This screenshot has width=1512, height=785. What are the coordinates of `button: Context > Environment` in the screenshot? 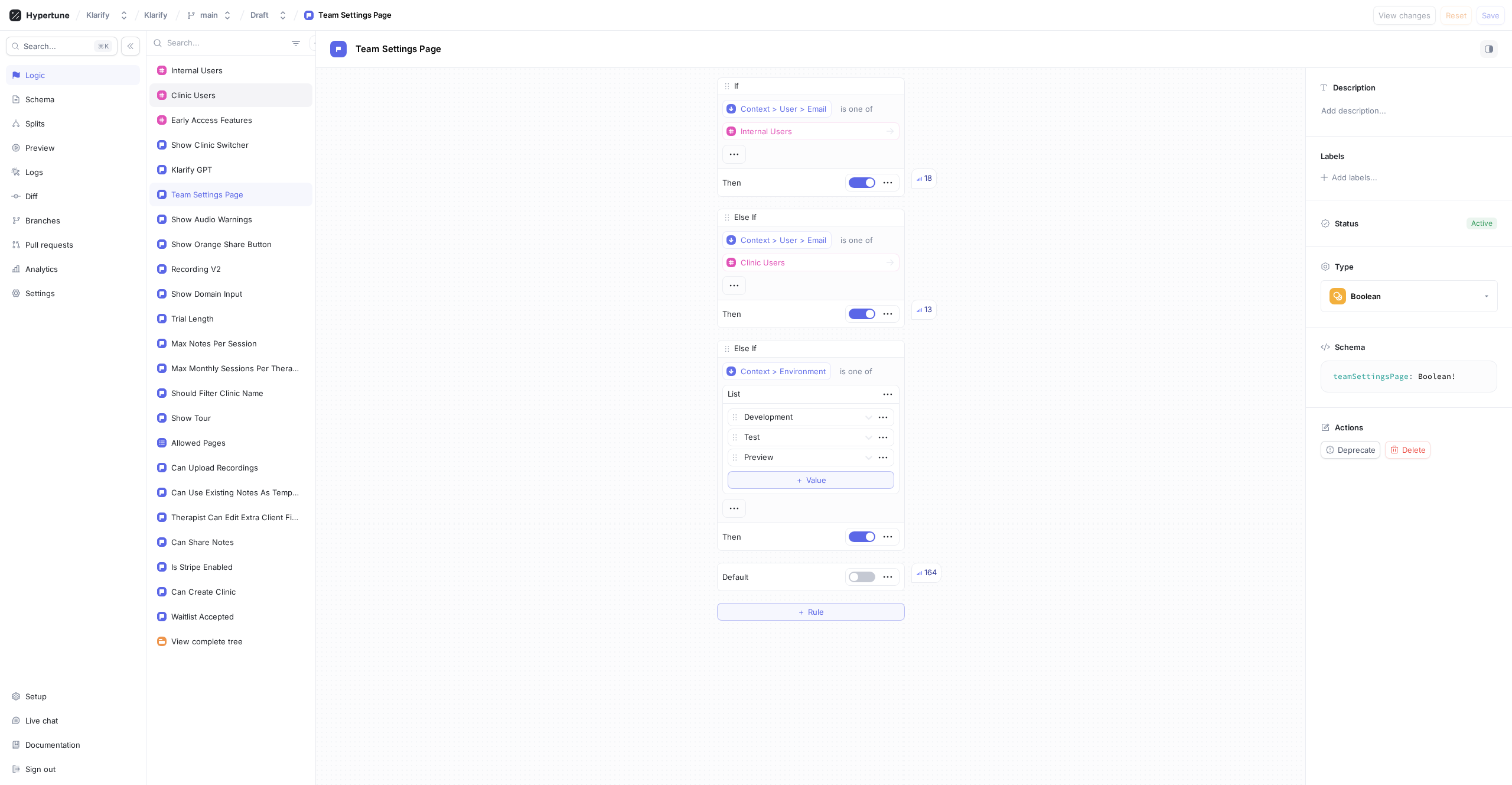 It's located at (777, 371).